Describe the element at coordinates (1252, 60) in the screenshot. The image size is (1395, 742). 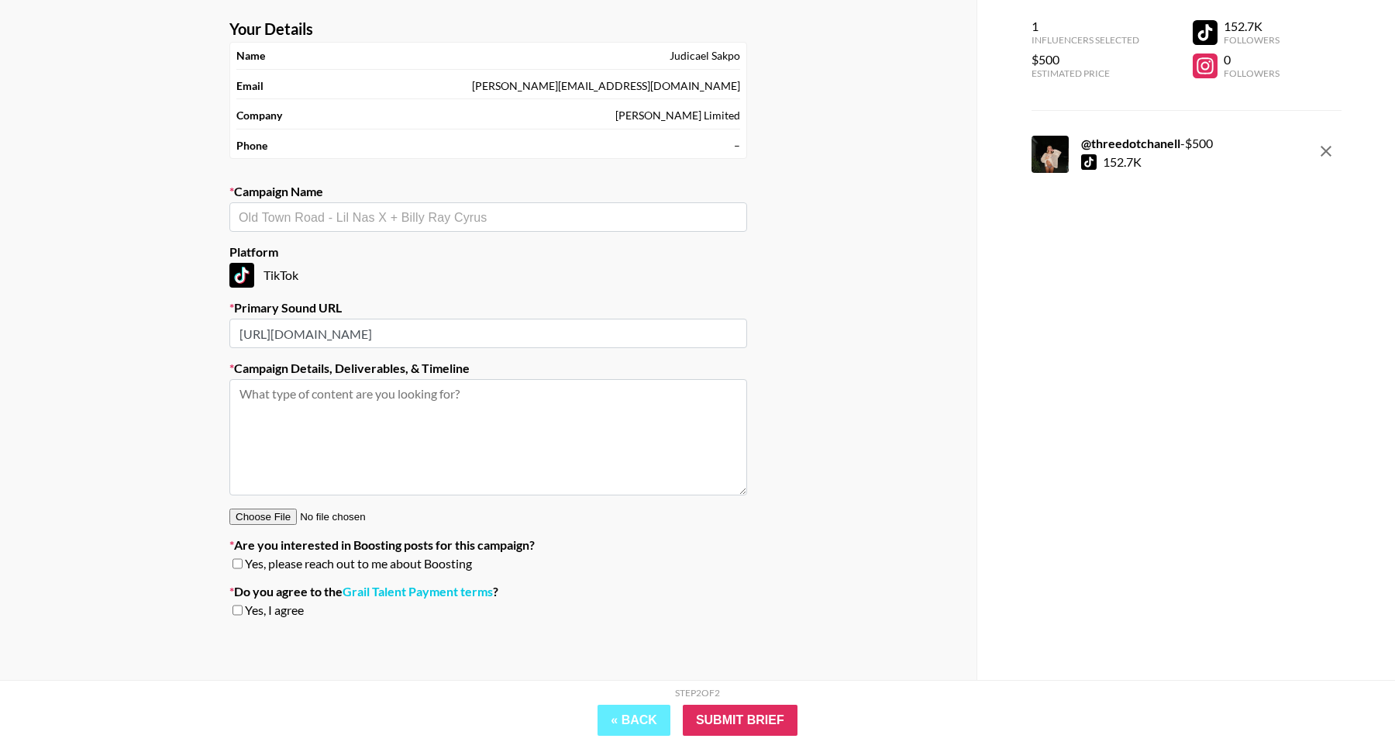
I see `div: 0` at that location.